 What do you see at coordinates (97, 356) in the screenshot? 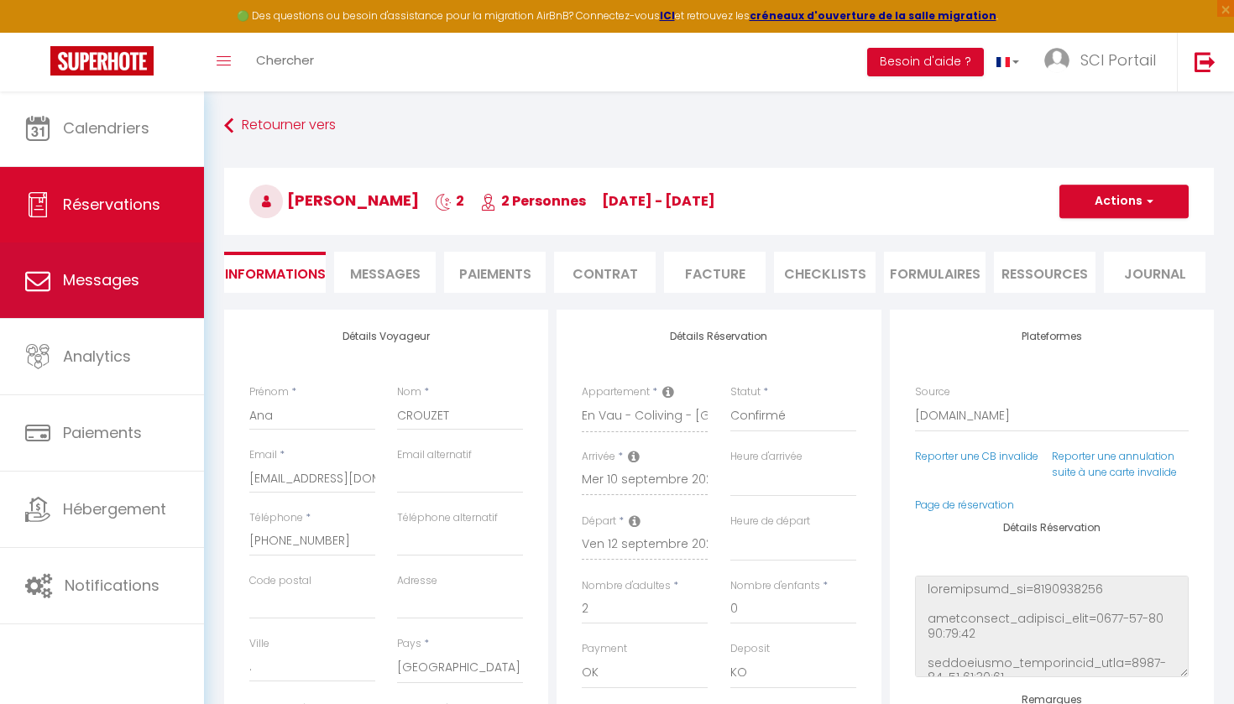
I see `span: Analytics` at bounding box center [97, 356].